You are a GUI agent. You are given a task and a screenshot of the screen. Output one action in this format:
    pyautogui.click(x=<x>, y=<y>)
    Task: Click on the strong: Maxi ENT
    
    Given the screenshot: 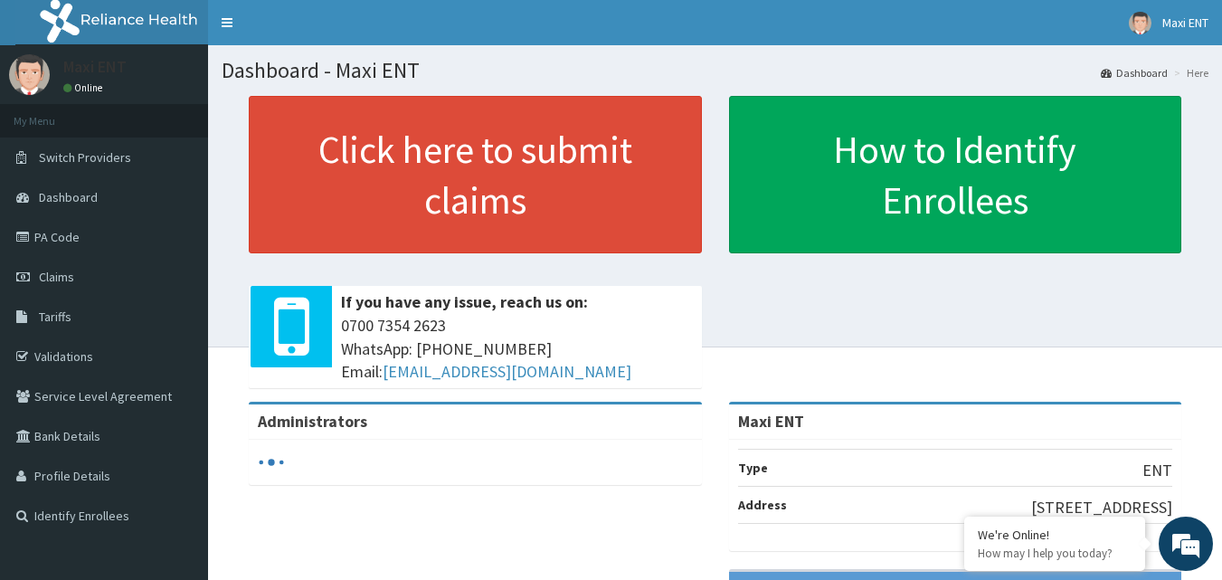 What is the action you would take?
    pyautogui.click(x=771, y=421)
    